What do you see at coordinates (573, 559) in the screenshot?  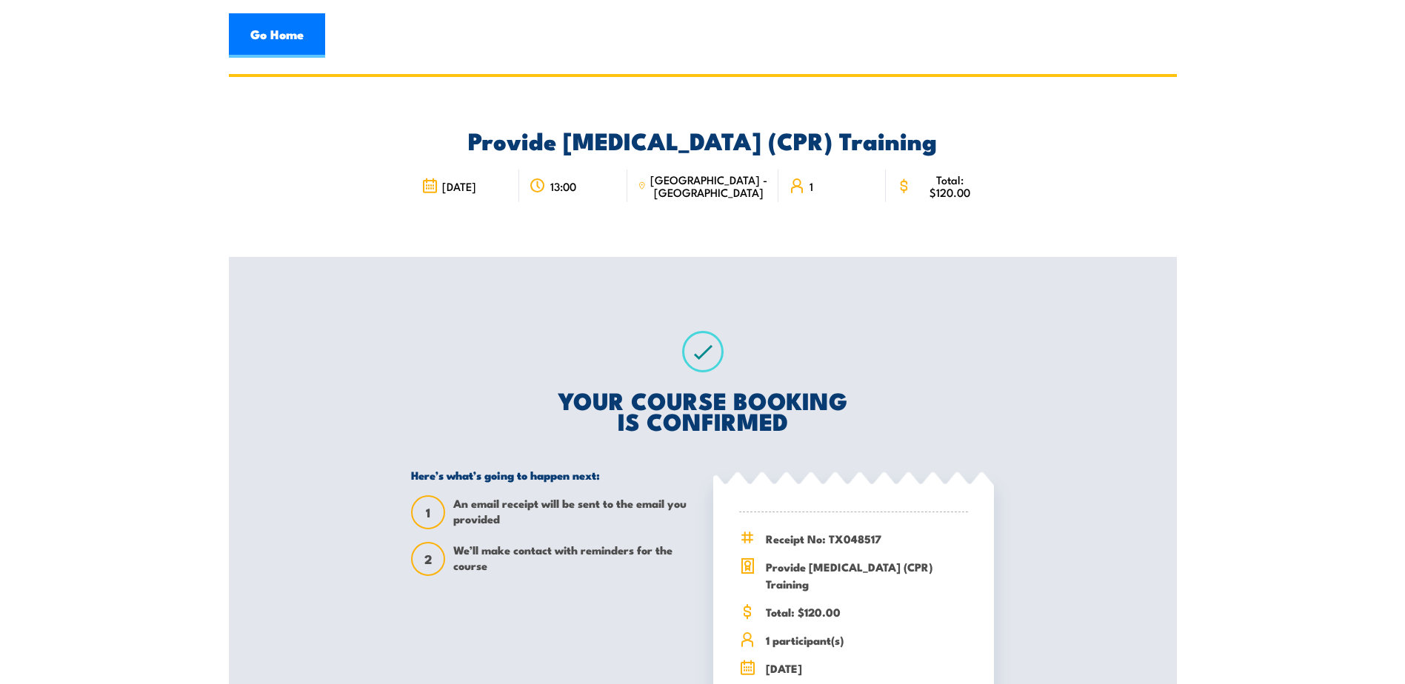 I see `span: We’ll make contact with reminders for the course` at bounding box center [573, 559].